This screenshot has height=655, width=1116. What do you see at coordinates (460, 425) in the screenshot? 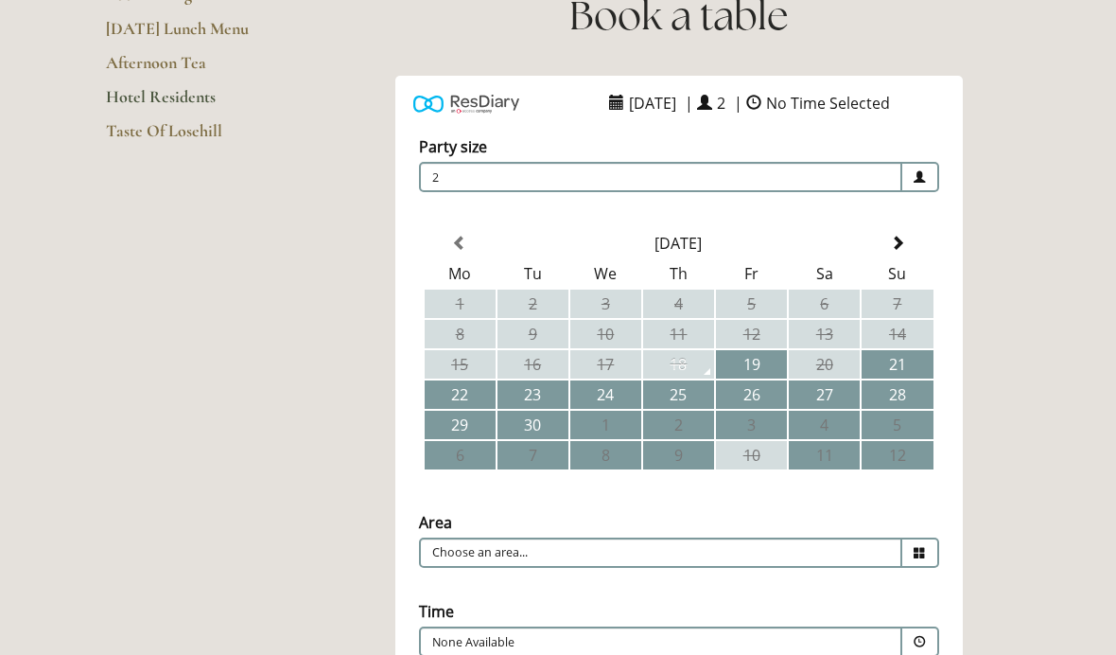
I see `td: 29` at bounding box center [460, 425].